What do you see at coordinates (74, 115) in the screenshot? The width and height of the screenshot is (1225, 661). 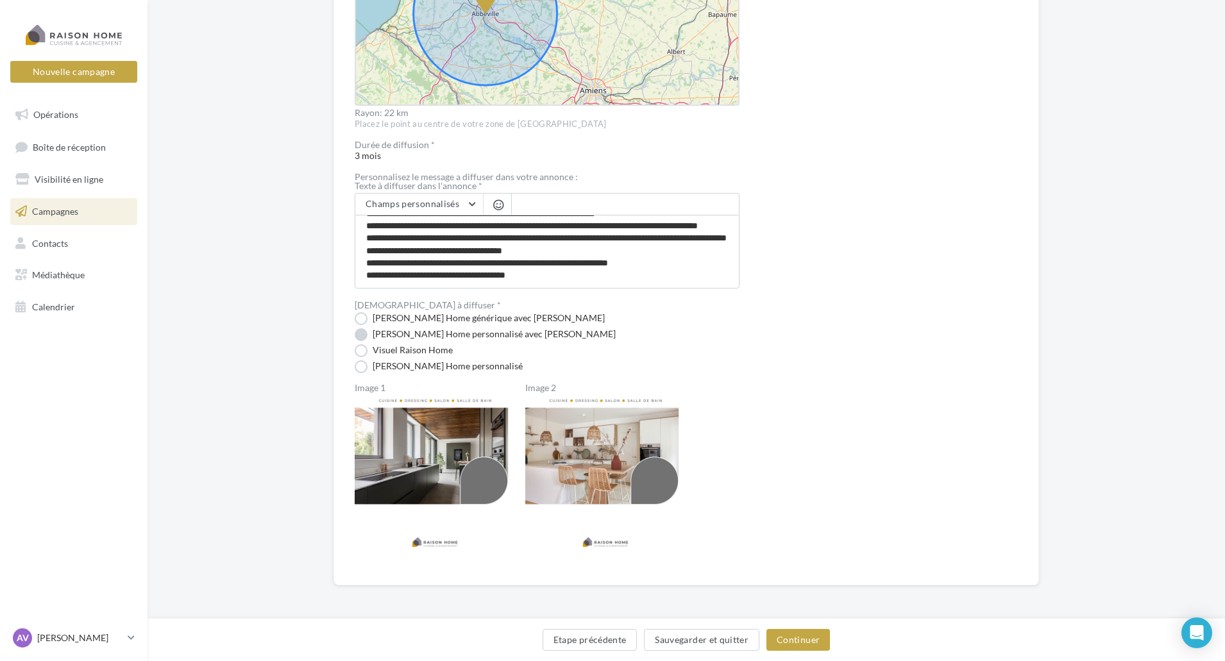 I see `a: Opérations` at bounding box center [74, 115].